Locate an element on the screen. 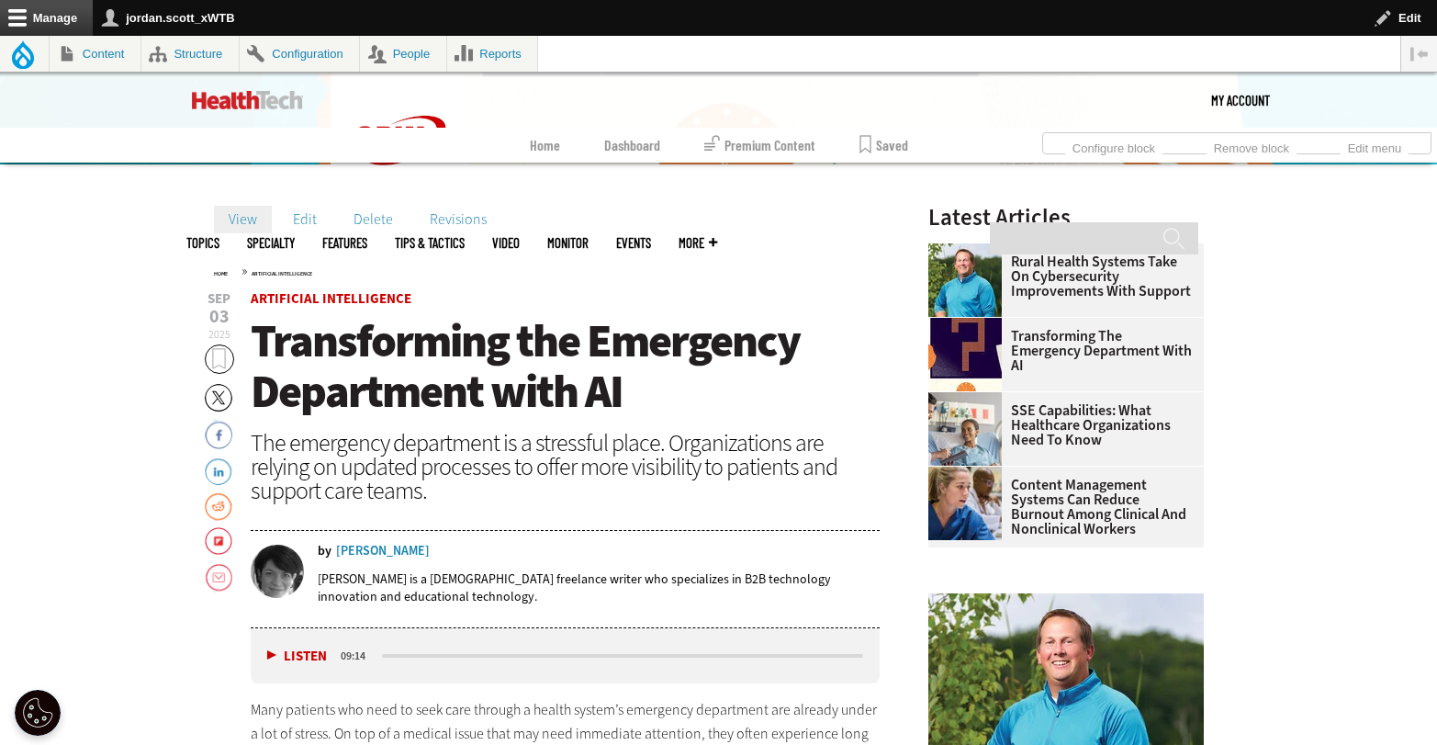 The width and height of the screenshot is (1437, 745). img: Doctor speaking with patient is located at coordinates (965, 429).